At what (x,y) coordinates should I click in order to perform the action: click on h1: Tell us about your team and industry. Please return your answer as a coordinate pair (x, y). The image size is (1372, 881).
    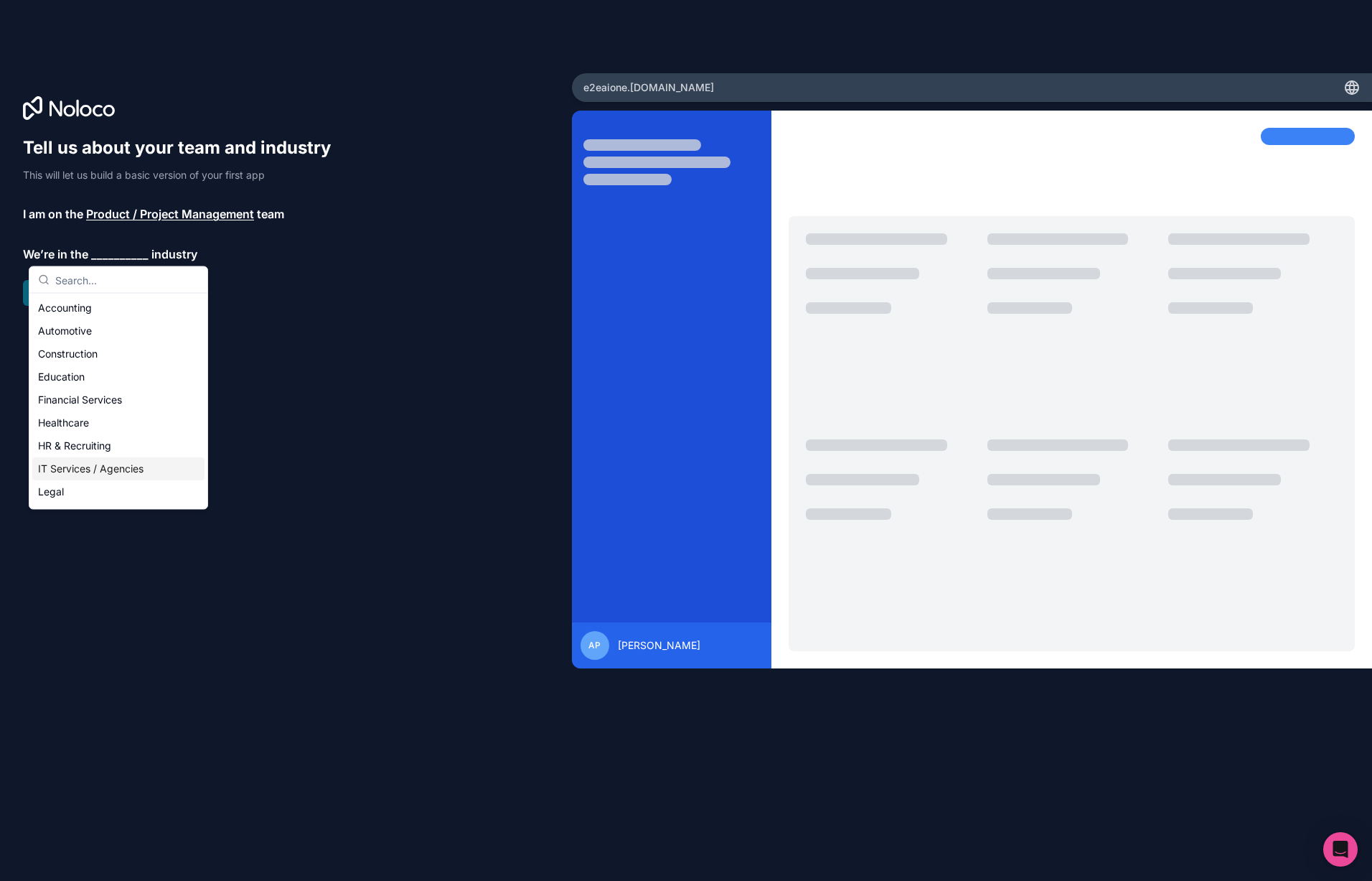
    Looking at the image, I should click on (184, 147).